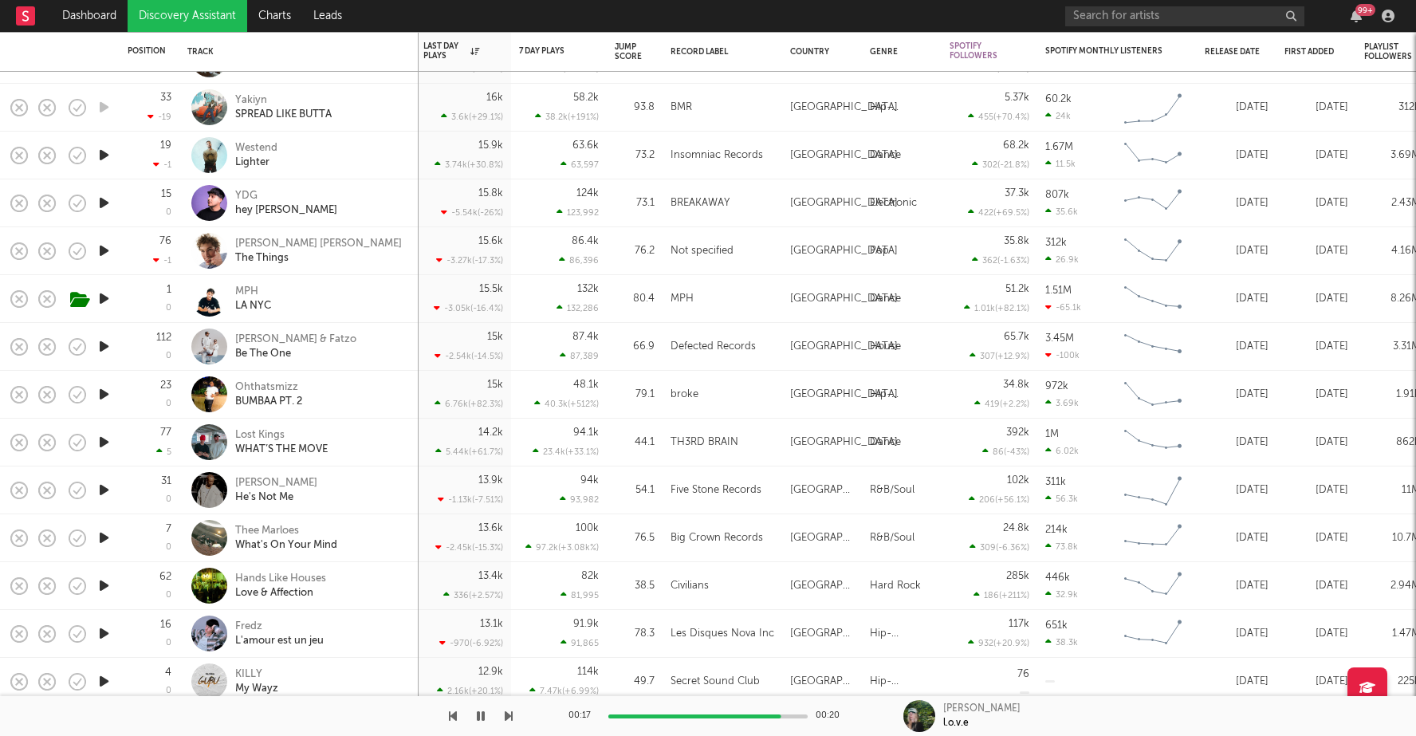  What do you see at coordinates (1061, 546) in the screenshot?
I see `div: 73.8k` at bounding box center [1061, 546].